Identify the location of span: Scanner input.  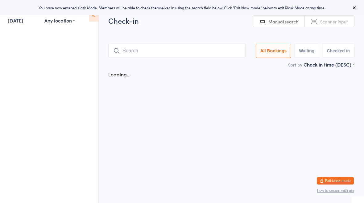
(334, 22).